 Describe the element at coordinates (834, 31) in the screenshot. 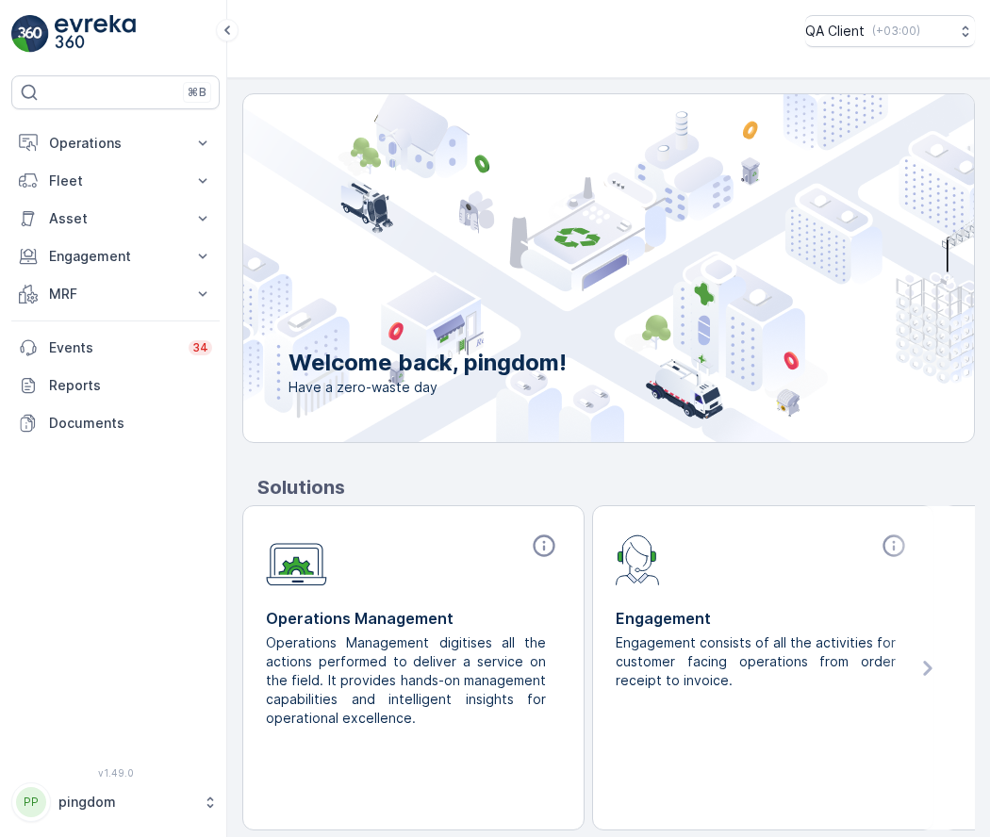

I see `p: QA Client` at that location.